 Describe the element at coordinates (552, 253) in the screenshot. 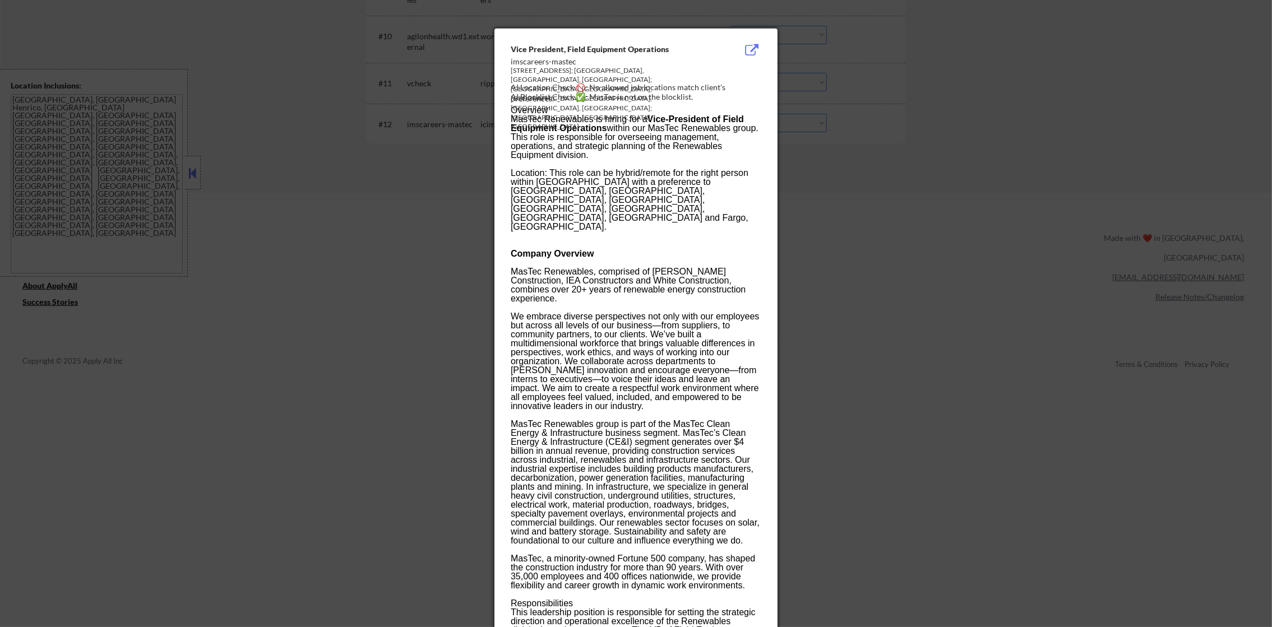

I see `strong: Company Overview` at that location.